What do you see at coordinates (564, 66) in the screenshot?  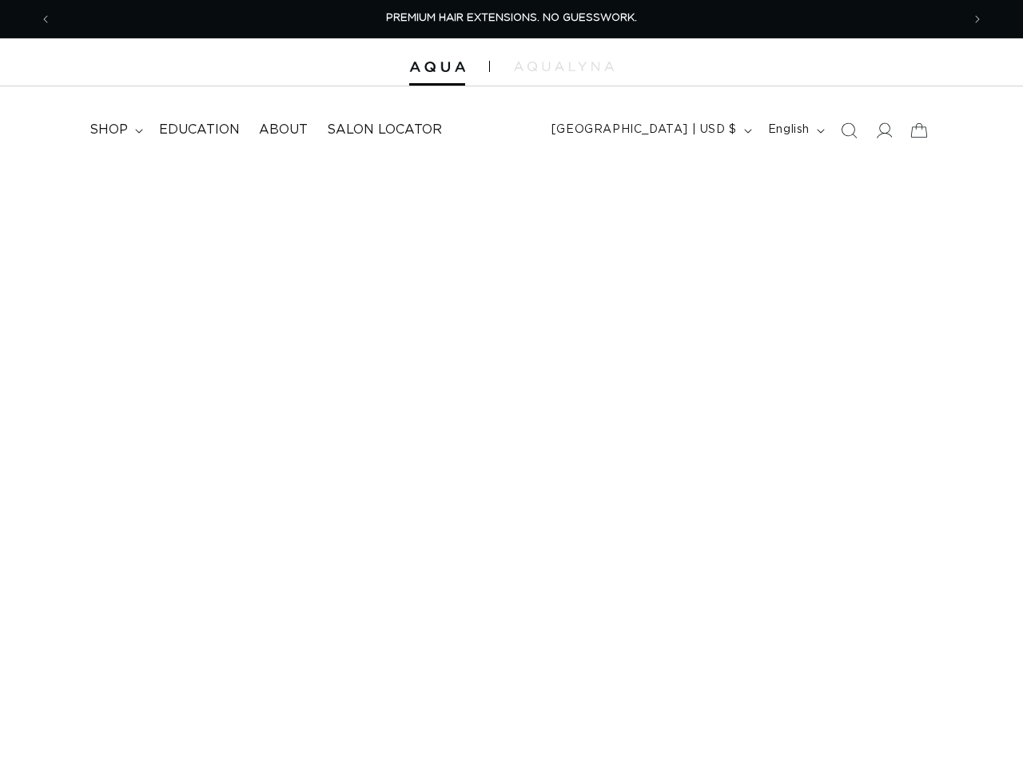 I see `img: aqualyna.com` at bounding box center [564, 66].